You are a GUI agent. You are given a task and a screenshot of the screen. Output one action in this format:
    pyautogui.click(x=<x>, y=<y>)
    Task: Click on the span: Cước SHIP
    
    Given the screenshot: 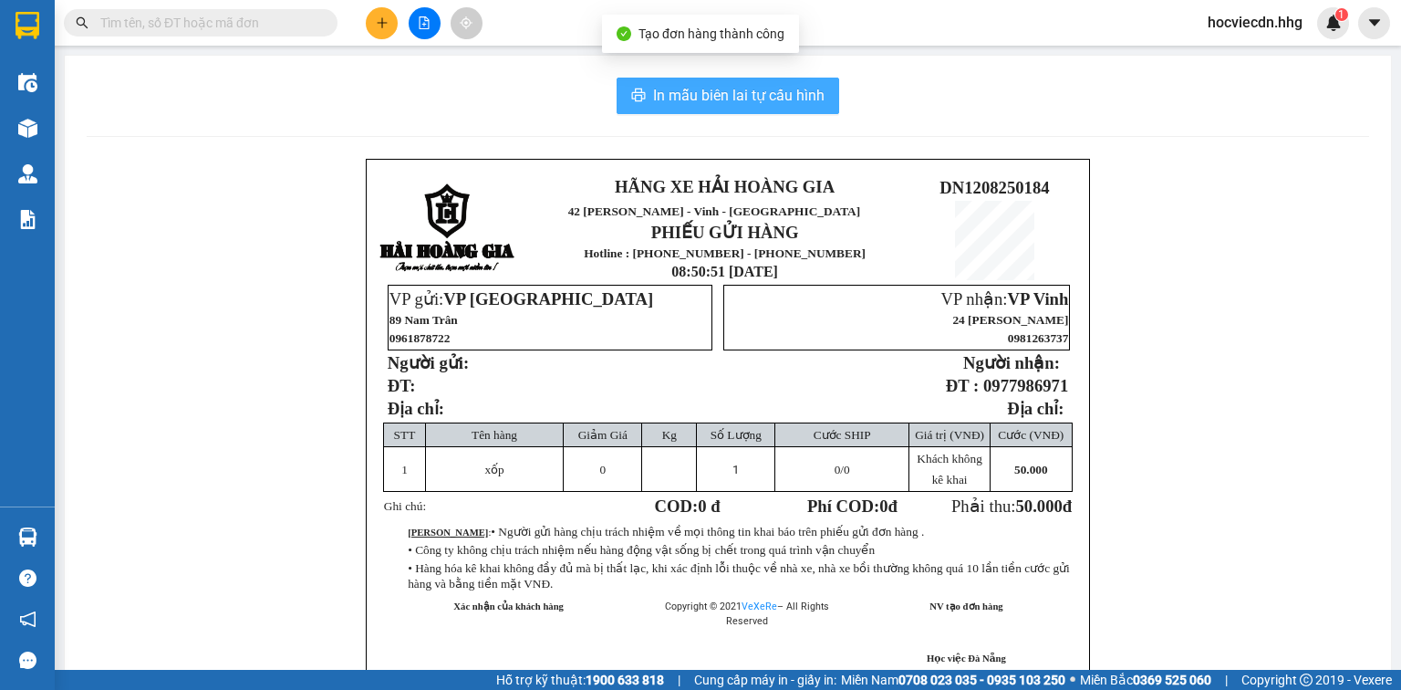 What is the action you would take?
    pyautogui.click(x=842, y=434)
    